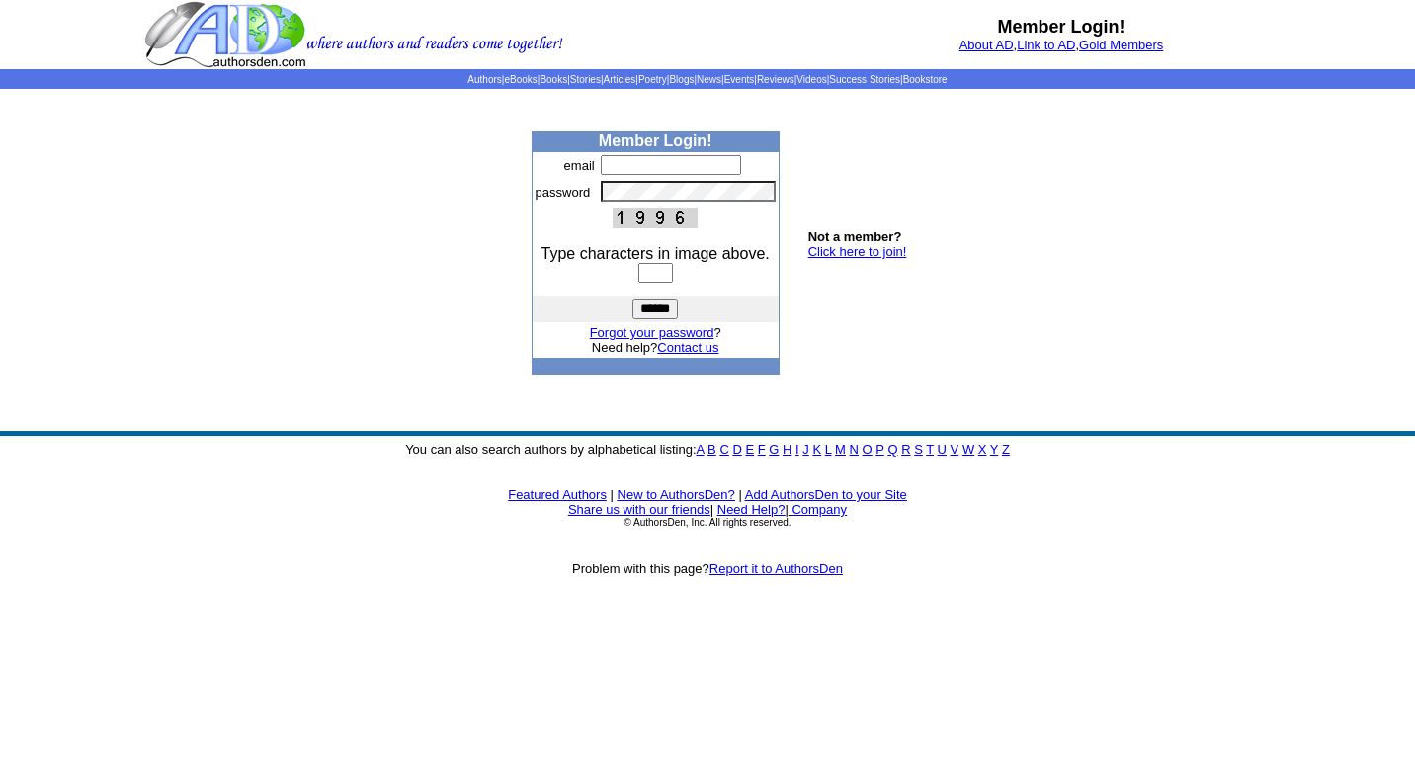  Describe the element at coordinates (855, 236) in the screenshot. I see `b: Not a member?` at that location.